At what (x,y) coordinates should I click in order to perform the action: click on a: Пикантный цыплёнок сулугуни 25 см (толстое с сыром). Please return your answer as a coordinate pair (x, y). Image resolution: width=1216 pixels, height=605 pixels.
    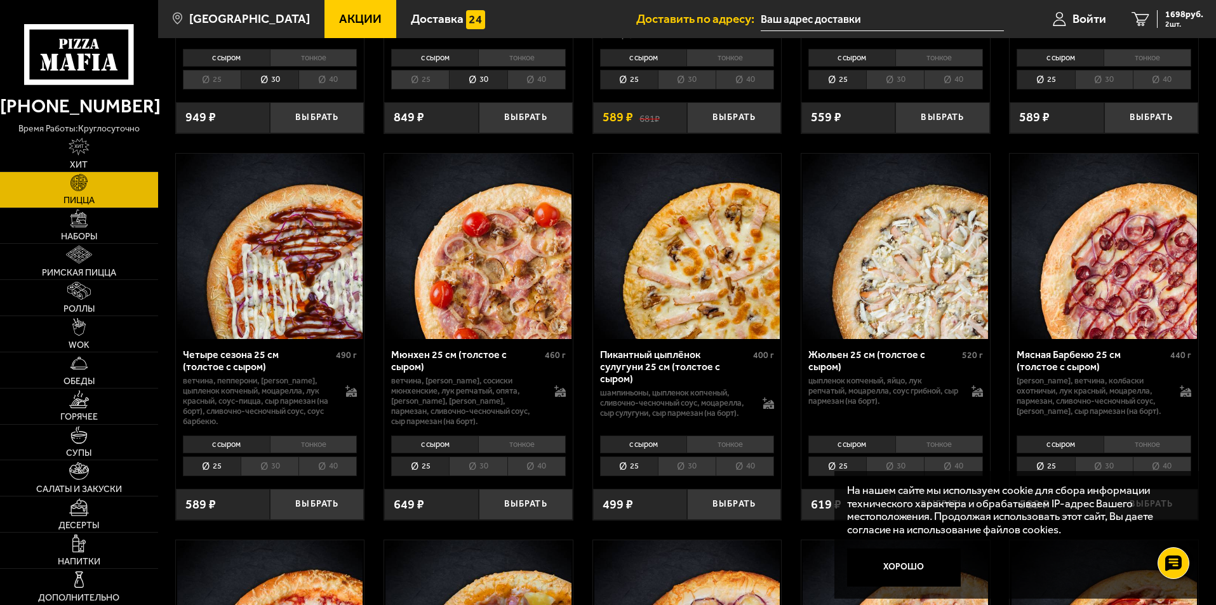
    Looking at the image, I should click on (687, 246).